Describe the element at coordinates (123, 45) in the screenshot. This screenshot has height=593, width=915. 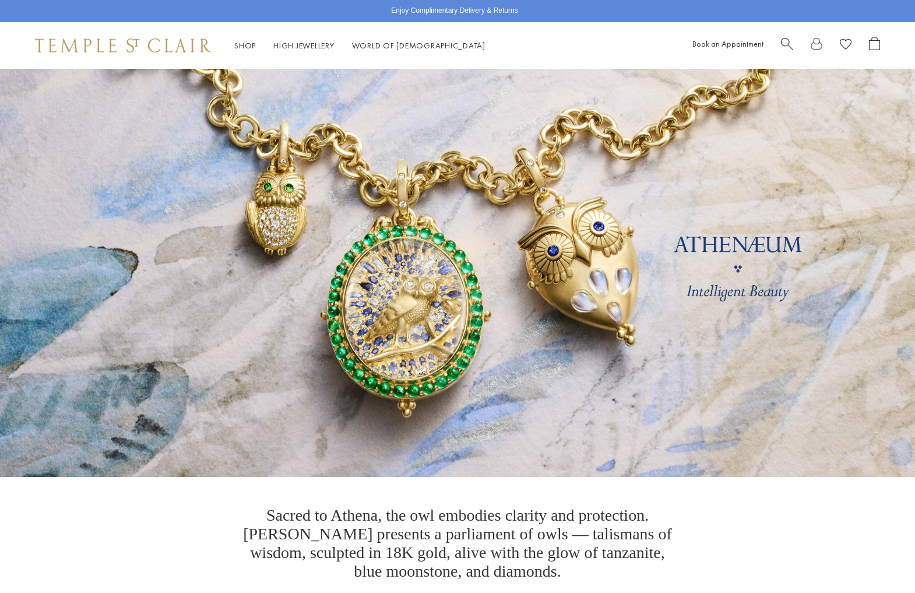
I see `img: Temple St. Clair` at that location.